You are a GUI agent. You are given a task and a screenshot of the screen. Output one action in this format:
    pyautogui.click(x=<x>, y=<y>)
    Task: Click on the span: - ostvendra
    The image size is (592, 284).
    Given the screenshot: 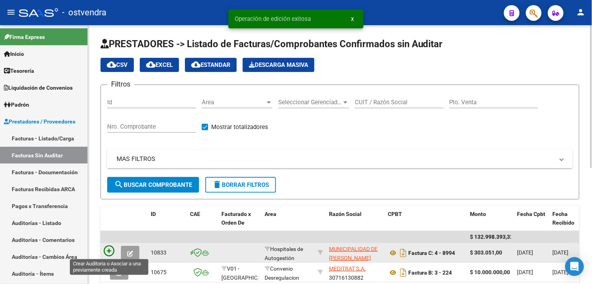 What is the action you would take?
    pyautogui.click(x=84, y=13)
    